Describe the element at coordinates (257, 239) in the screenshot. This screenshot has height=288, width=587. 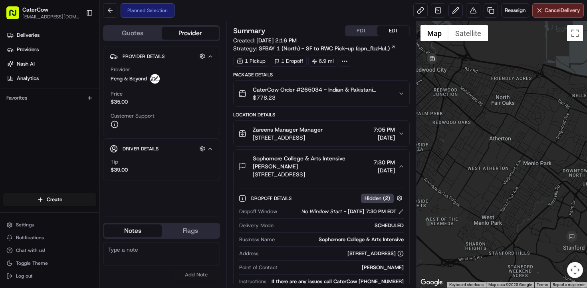
I see `span: Business Name` at that location.